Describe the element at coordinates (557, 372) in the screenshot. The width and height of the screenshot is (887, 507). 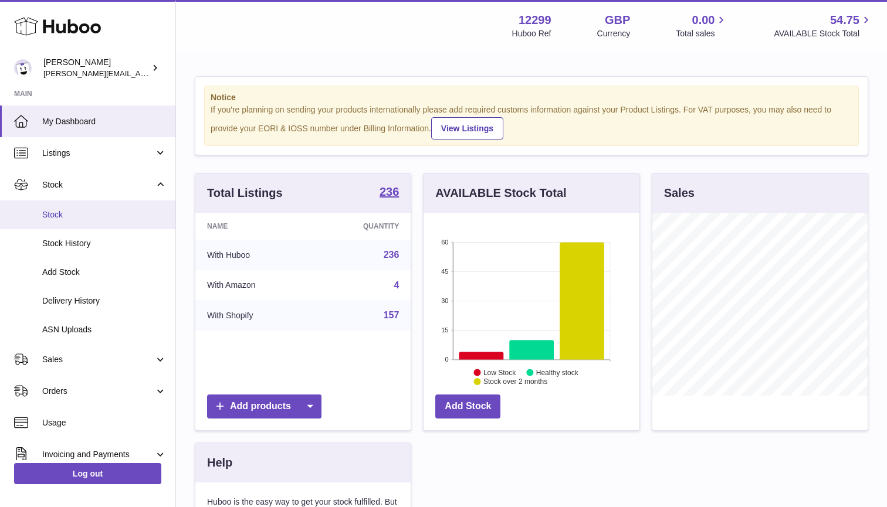
I see `text: Healthy stock` at that location.